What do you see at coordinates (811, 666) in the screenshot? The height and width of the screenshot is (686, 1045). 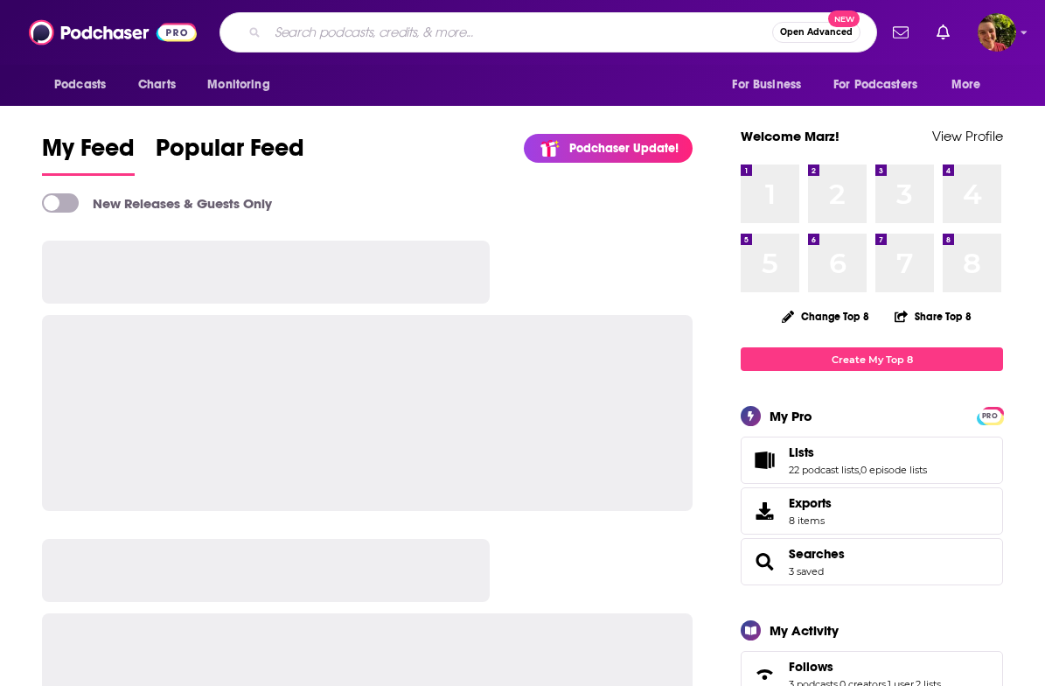 I see `span: Follows` at bounding box center [811, 666].